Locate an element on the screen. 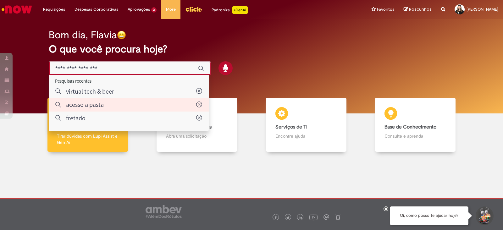 The width and height of the screenshot is (503, 230). a: Rascunhos is located at coordinates (417, 9).